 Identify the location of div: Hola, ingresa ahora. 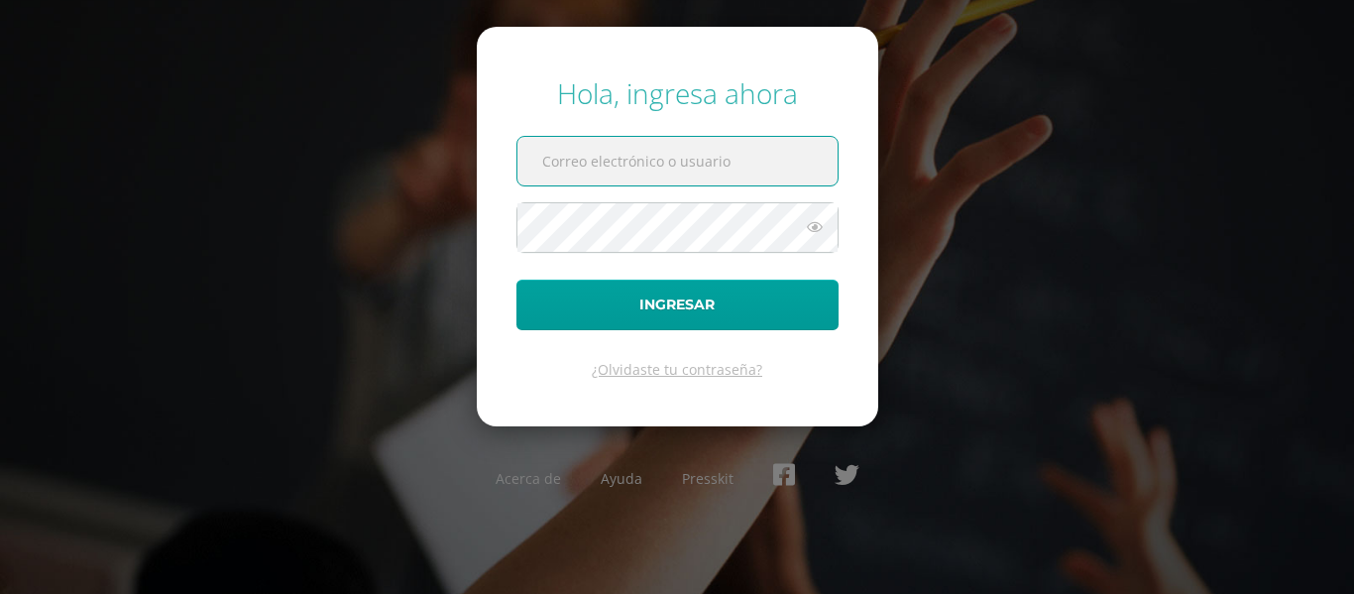
(677, 93).